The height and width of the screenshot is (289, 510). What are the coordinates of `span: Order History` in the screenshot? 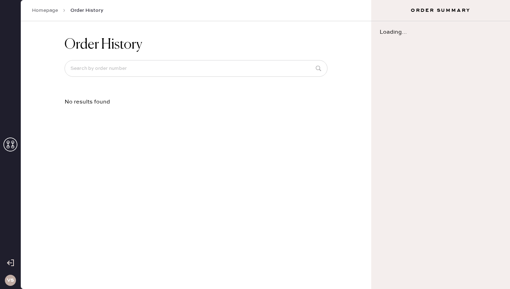 It's located at (87, 10).